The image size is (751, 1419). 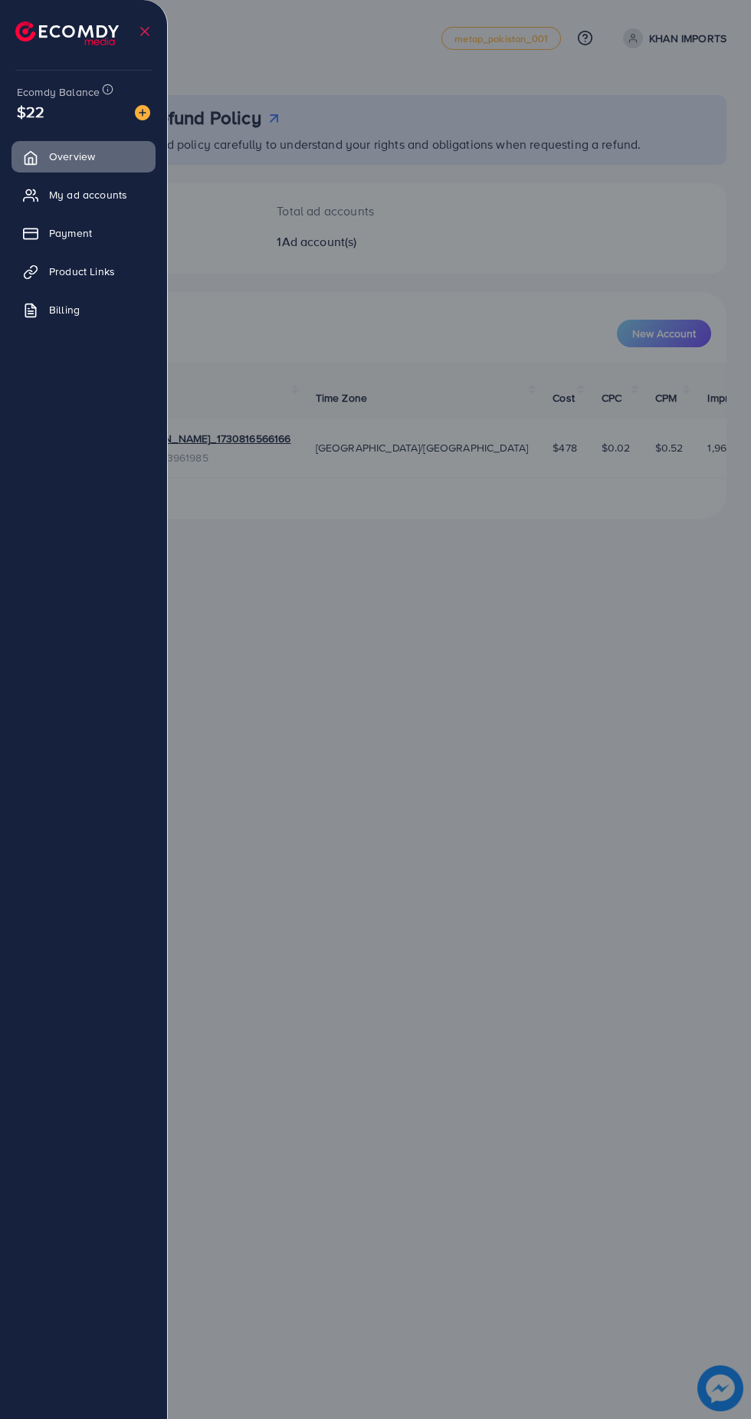 What do you see at coordinates (88, 195) in the screenshot?
I see `span: My ad accounts` at bounding box center [88, 195].